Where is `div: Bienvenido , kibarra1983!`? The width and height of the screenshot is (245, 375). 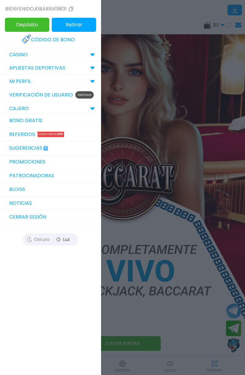
div: Bienvenido , kibarra1983! is located at coordinates (40, 9).